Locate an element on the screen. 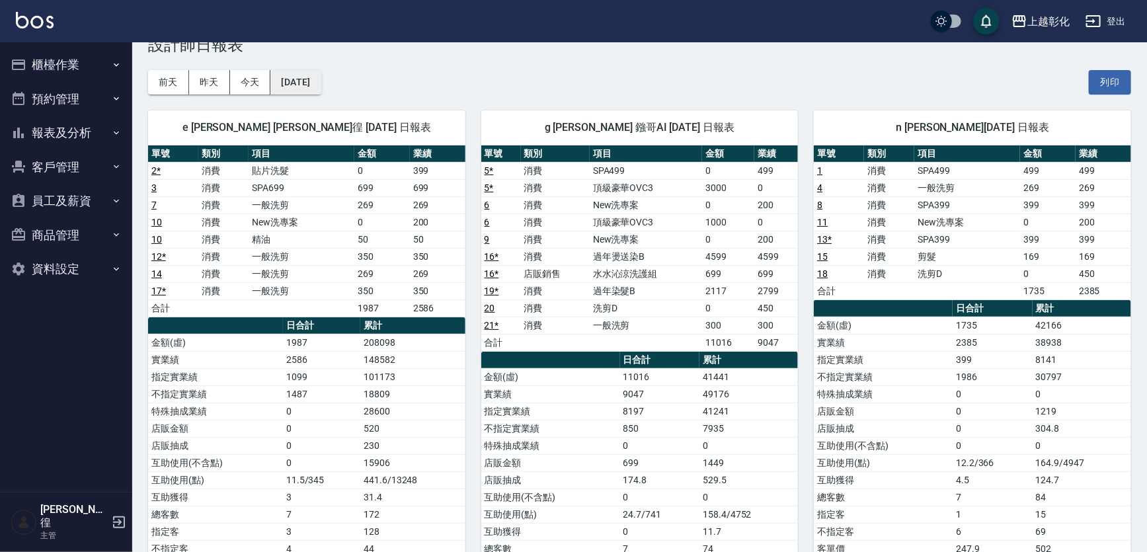 This screenshot has width=1147, height=552. button: 員工及薪資 is located at coordinates (66, 201).